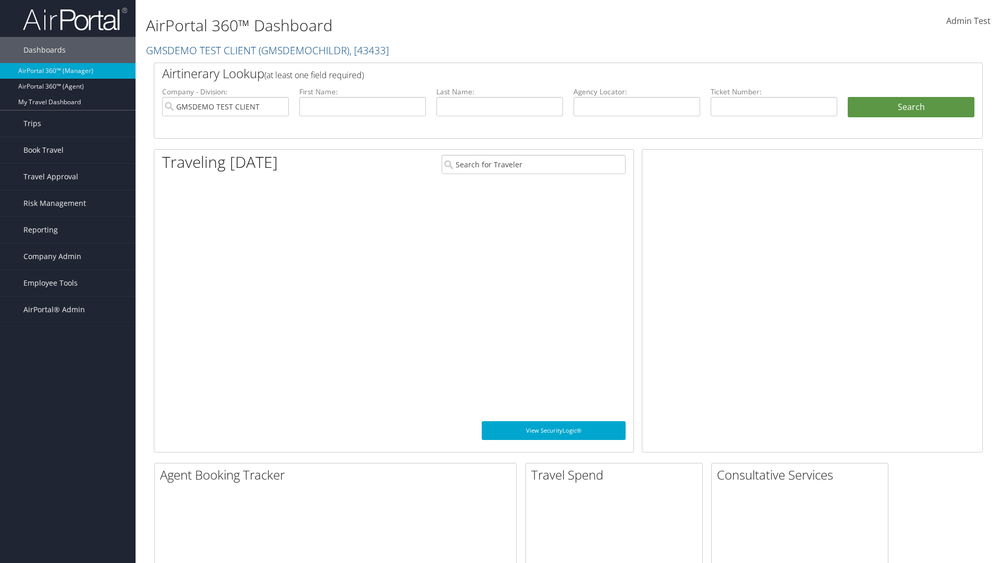  What do you see at coordinates (225, 92) in the screenshot?
I see `label: Company - Division:` at bounding box center [225, 92].